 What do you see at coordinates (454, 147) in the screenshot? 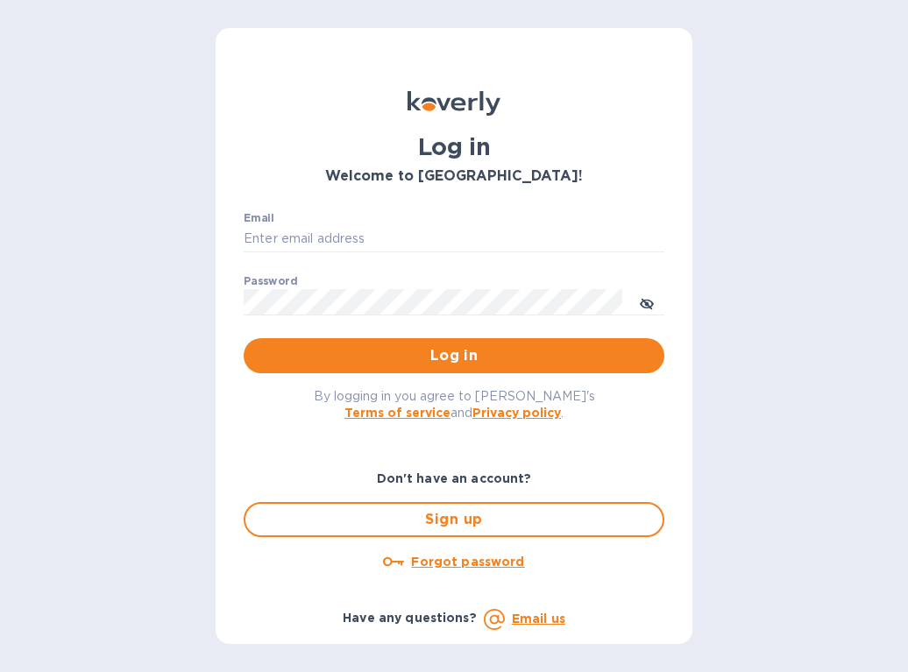
I see `h1: Log in` at bounding box center [454, 147].